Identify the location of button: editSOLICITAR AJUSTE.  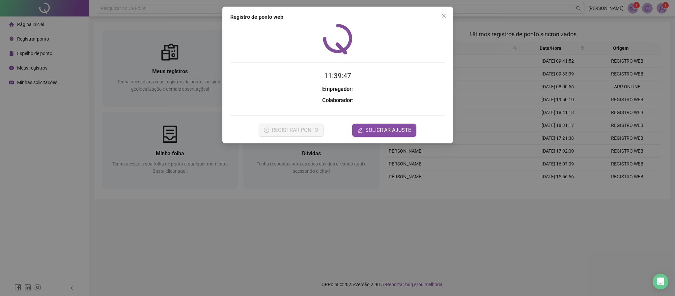
(384, 130).